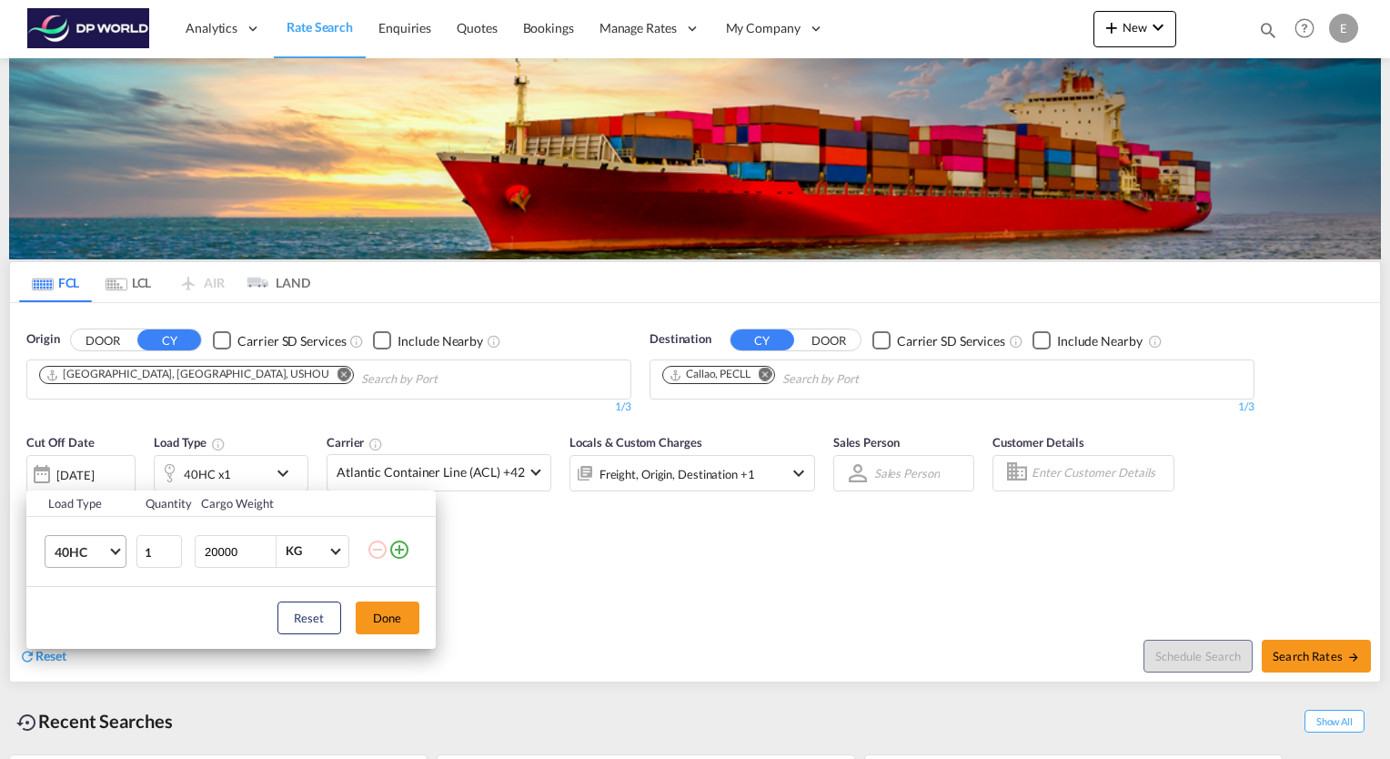 The height and width of the screenshot is (759, 1390). I want to click on div: Cargo Weight, so click(278, 503).